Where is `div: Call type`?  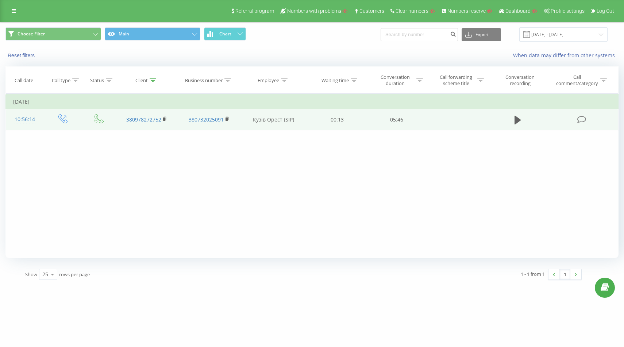 div: Call type is located at coordinates (61, 80).